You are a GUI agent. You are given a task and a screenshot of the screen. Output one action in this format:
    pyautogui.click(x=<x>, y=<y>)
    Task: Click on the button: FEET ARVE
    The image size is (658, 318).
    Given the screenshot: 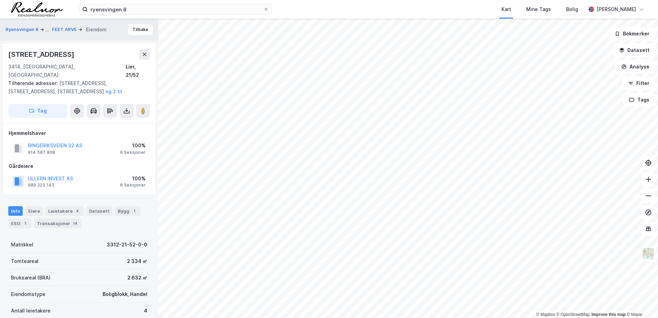 What is the action you would take?
    pyautogui.click(x=65, y=30)
    